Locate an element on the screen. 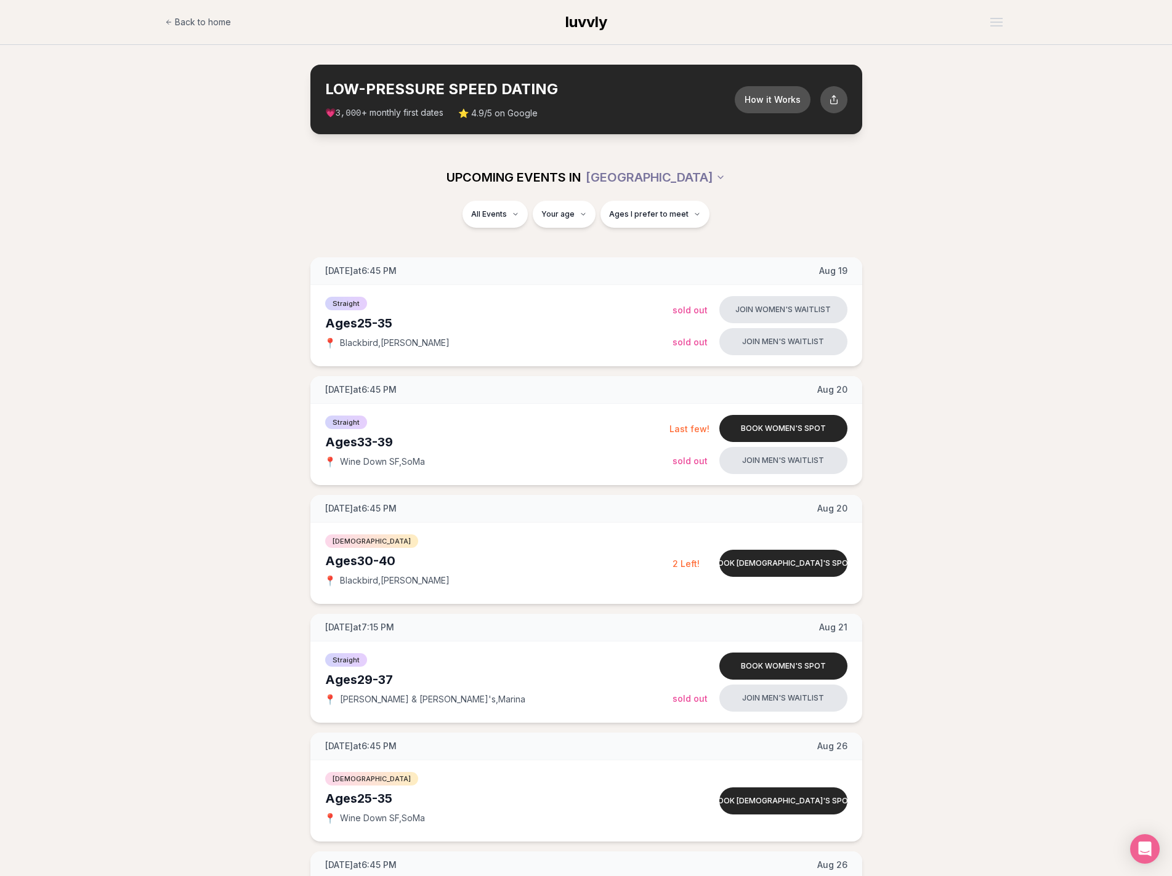 The height and width of the screenshot is (876, 1172). span: UPCOMING EVENTS IN is located at coordinates (513, 177).